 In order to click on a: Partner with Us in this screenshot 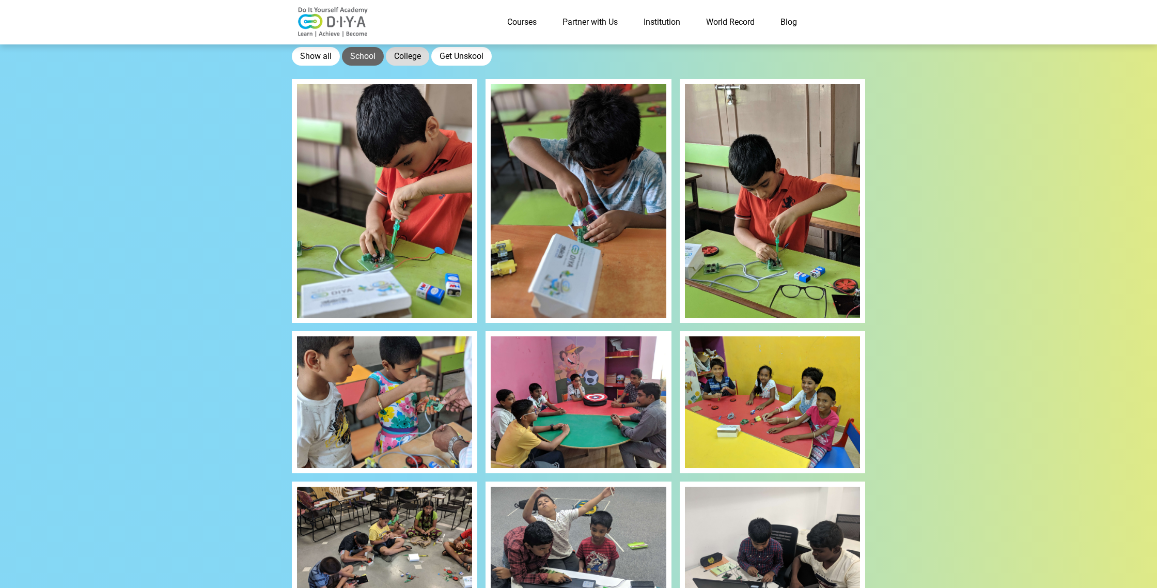, I will do `click(590, 22)`.